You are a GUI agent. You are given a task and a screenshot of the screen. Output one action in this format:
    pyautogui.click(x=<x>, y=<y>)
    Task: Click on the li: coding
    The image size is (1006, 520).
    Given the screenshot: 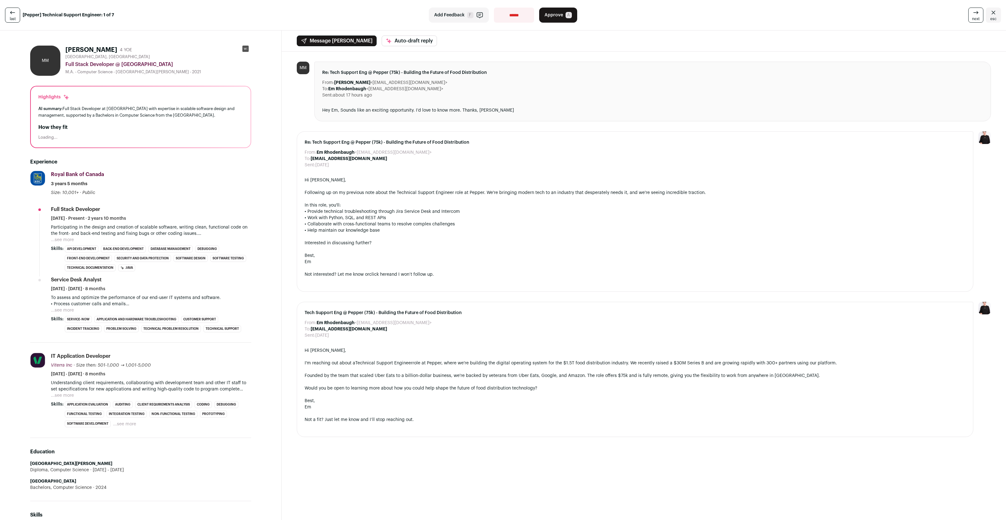 What is the action you would take?
    pyautogui.click(x=203, y=405)
    